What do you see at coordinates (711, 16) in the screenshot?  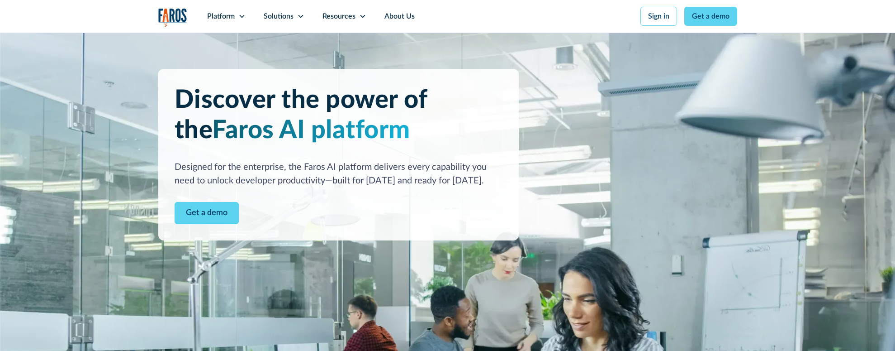 I see `a: Get a demo` at bounding box center [711, 16].